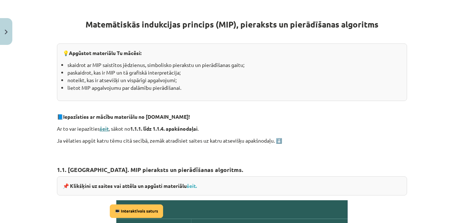  What do you see at coordinates (6, 32) in the screenshot?
I see `img: icon-close-lesson-0947bae3869378f0d4975bcd49f059093ad1ed9edebbc8119c70593378902aed.svg` at bounding box center [6, 32].